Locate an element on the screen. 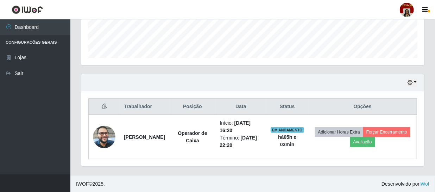 The image size is (435, 192). th: Trabalhador is located at coordinates (144, 107).